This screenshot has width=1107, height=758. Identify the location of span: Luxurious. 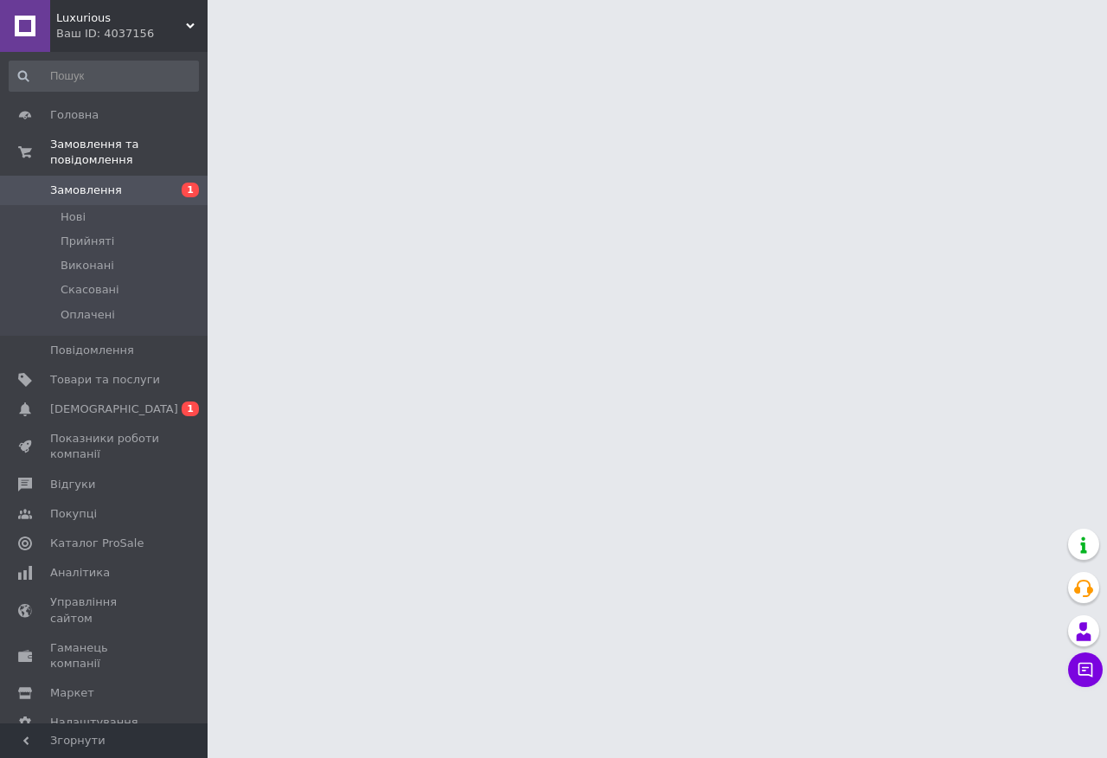
(121, 18).